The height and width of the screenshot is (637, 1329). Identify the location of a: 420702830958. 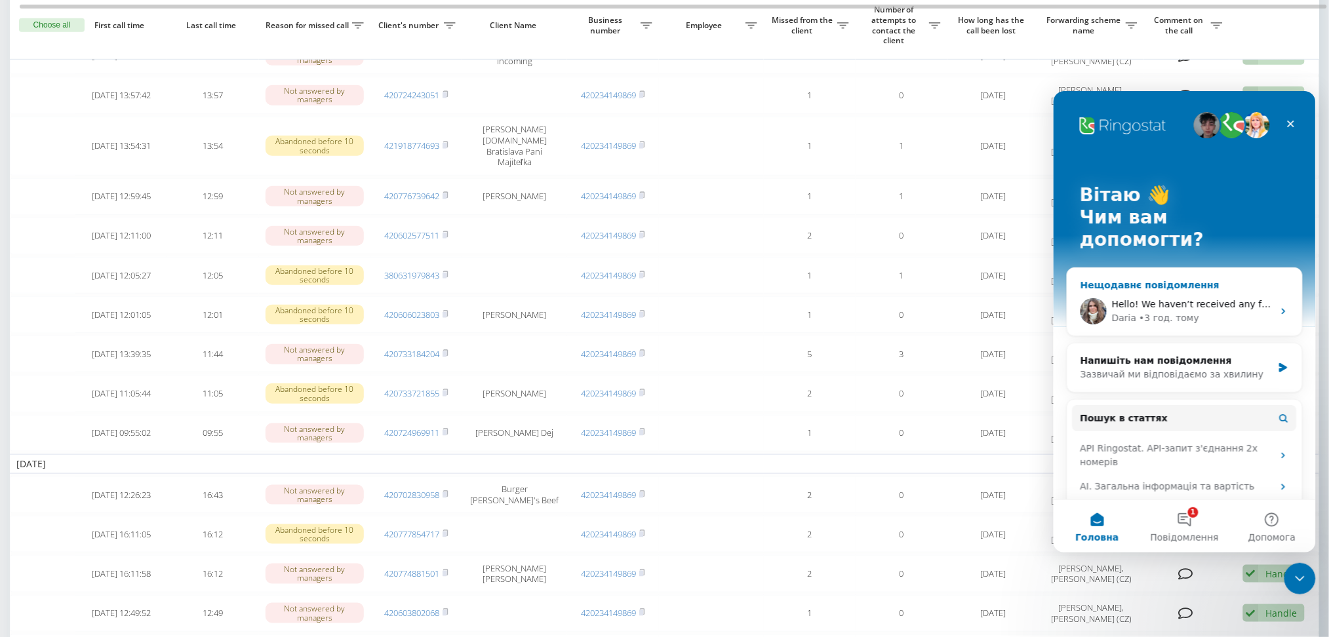
(412, 495).